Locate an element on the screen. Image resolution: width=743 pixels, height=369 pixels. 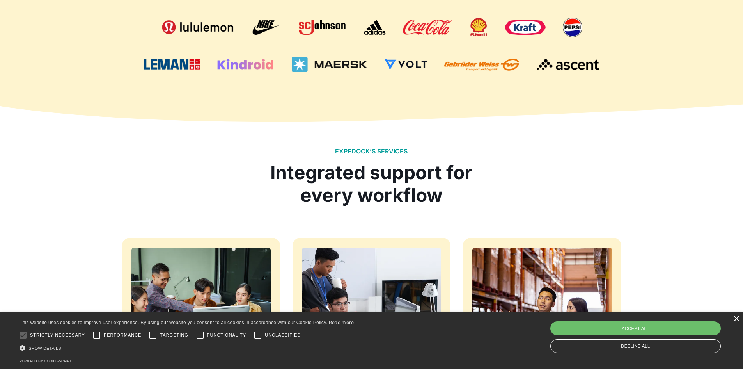
img: Gebruder Weiss Logo is located at coordinates (482, 64).